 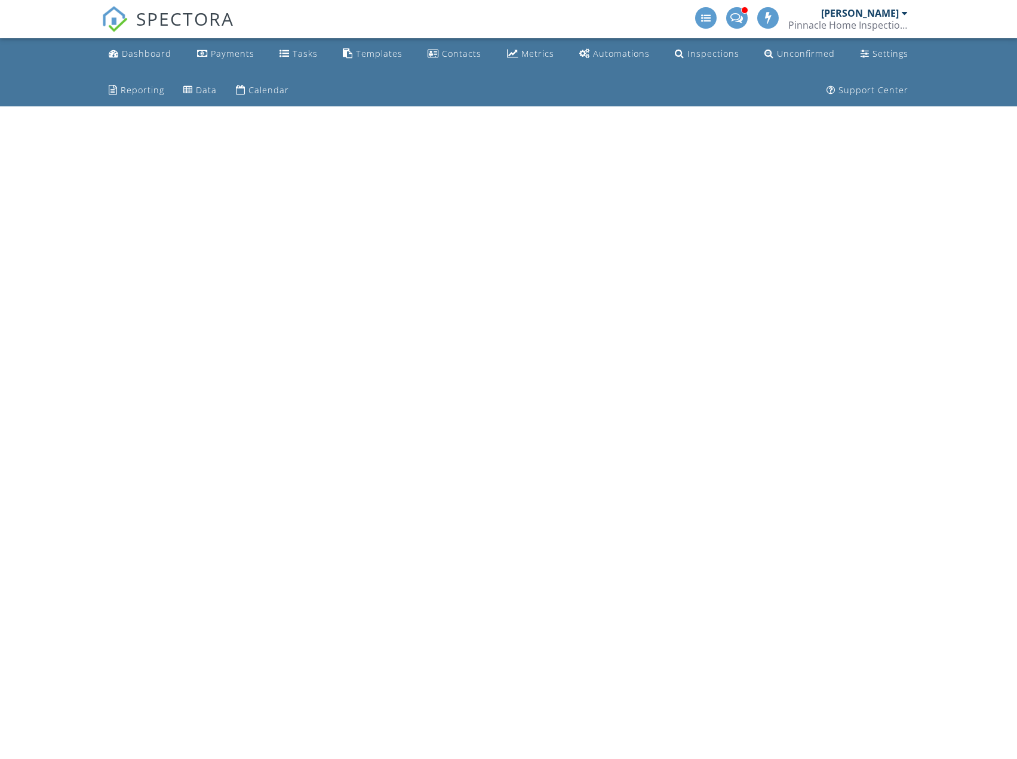 What do you see at coordinates (226, 54) in the screenshot?
I see `a: Payments` at bounding box center [226, 54].